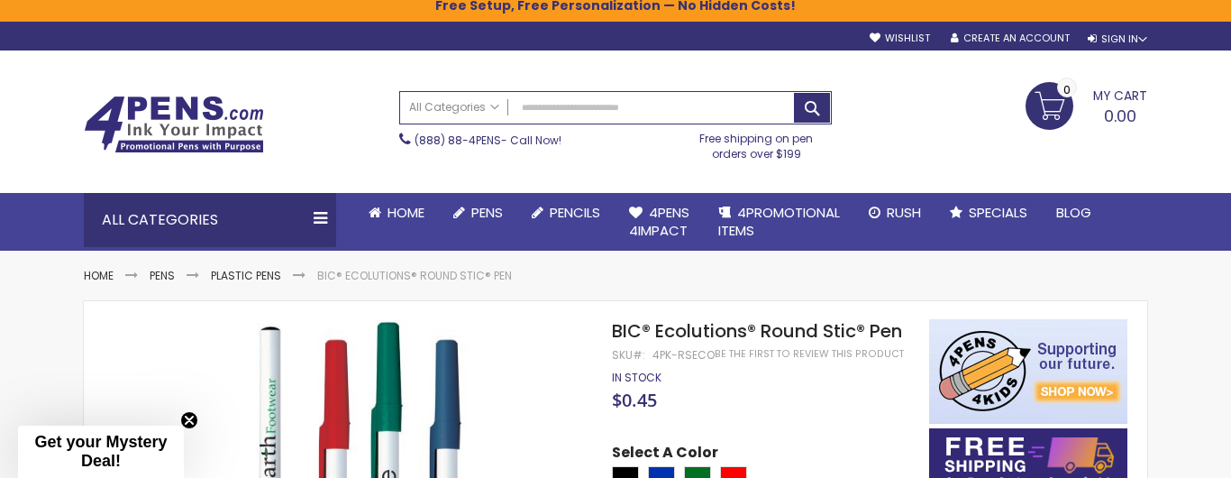 This screenshot has height=478, width=1231. What do you see at coordinates (659, 222) in the screenshot?
I see `a: 4Pens4impact` at bounding box center [659, 222].